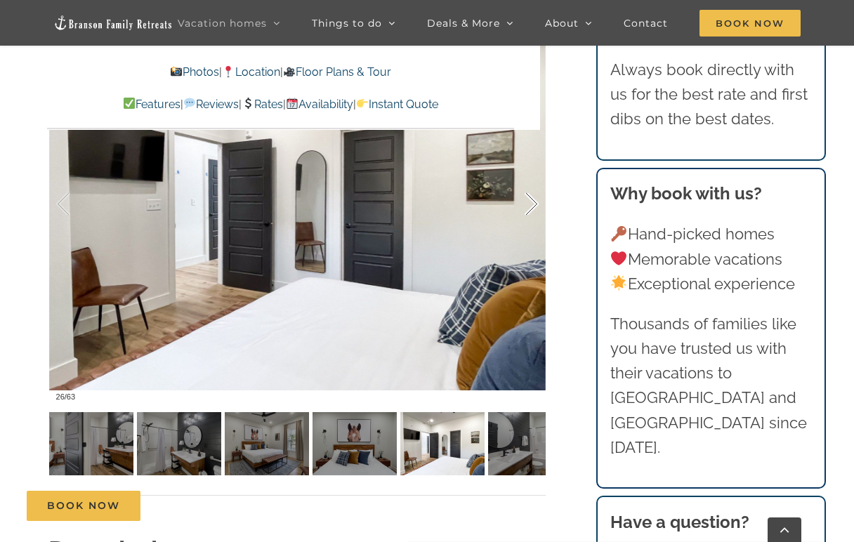 This screenshot has height=542, width=854. What do you see at coordinates (680, 522) in the screenshot?
I see `strong: Have a question?` at bounding box center [680, 522].